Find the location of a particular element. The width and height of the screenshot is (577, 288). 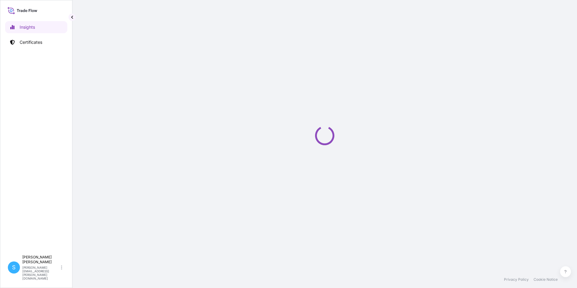

a: Privacy Policy is located at coordinates (516, 279).